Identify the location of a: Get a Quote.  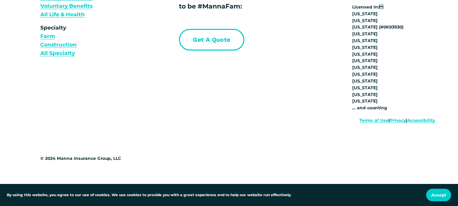
(212, 39).